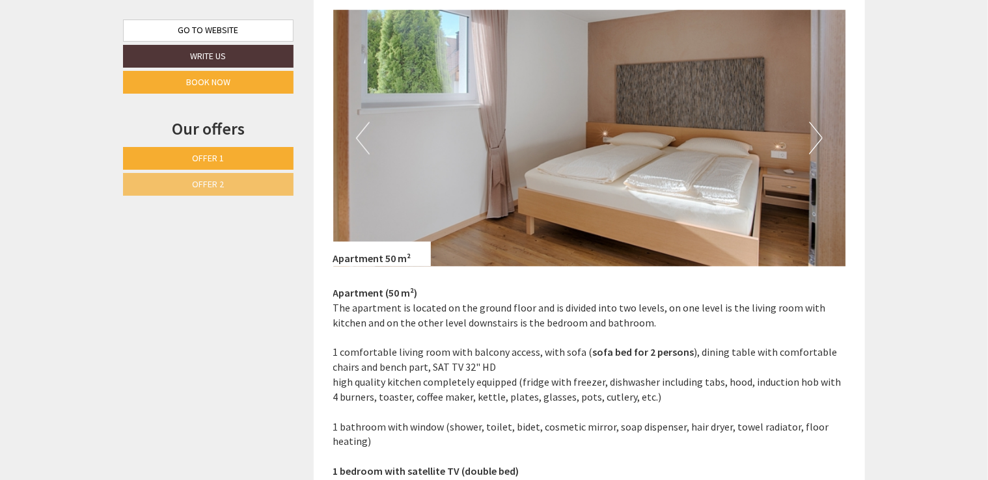 This screenshot has width=988, height=480. Describe the element at coordinates (816, 138) in the screenshot. I see `button: Next` at that location.